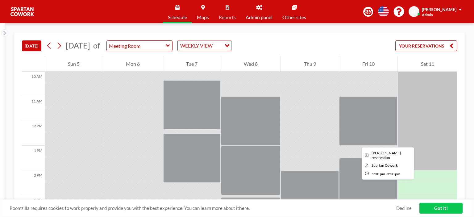 This screenshot has height=217, width=474. Describe the element at coordinates (310, 64) in the screenshot. I see `div: Thu 9` at that location.